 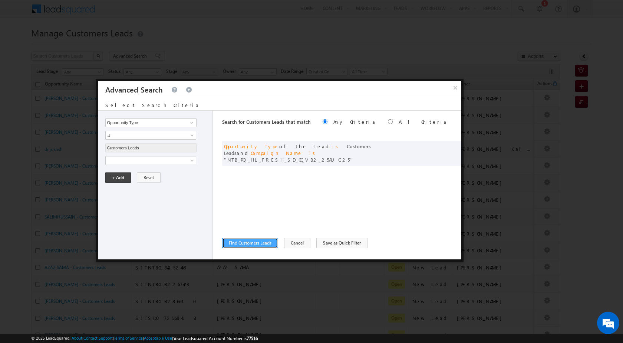 I want to click on a: Show All Items, so click(x=191, y=122).